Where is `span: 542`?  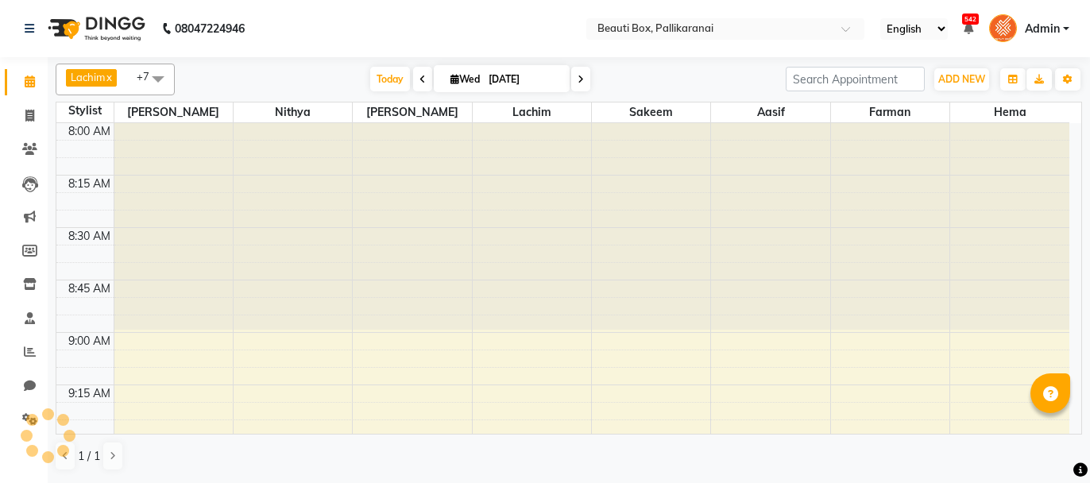
span: 542 is located at coordinates (970, 19).